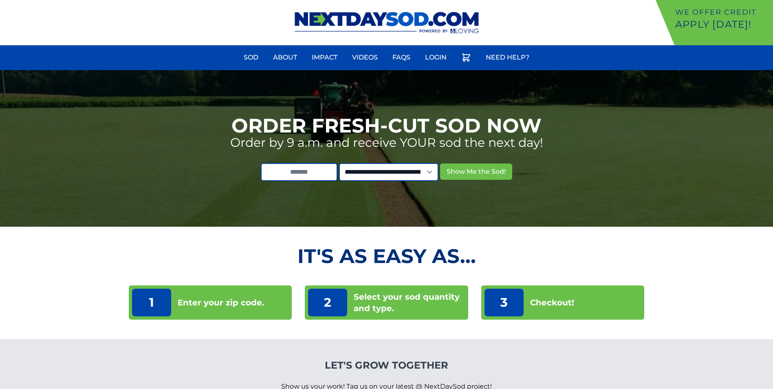 The width and height of the screenshot is (773, 389). I want to click on a: Sod, so click(251, 57).